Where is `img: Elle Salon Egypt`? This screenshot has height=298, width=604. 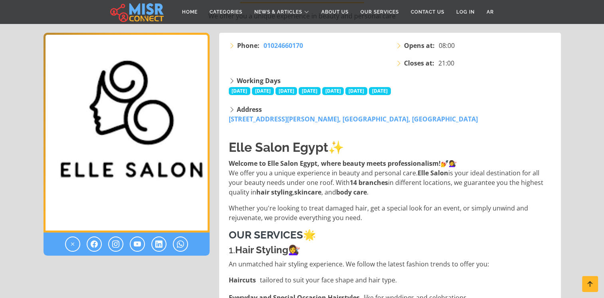
img: Elle Salon Egypt is located at coordinates (126, 132).